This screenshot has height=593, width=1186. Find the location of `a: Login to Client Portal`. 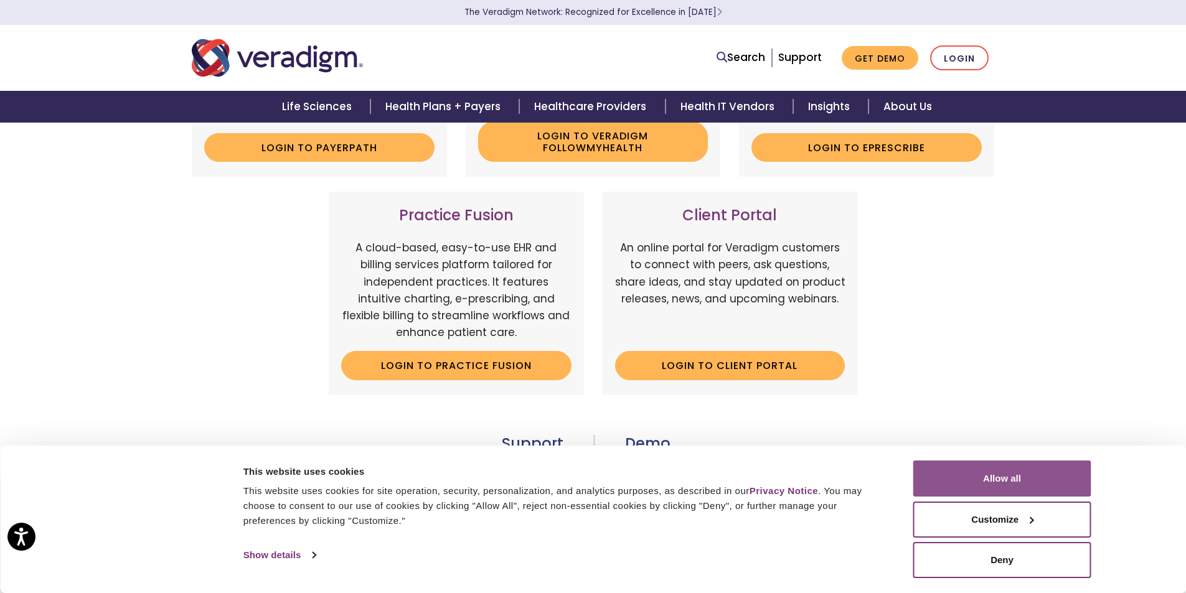

a: Login to Client Portal is located at coordinates (730, 365).